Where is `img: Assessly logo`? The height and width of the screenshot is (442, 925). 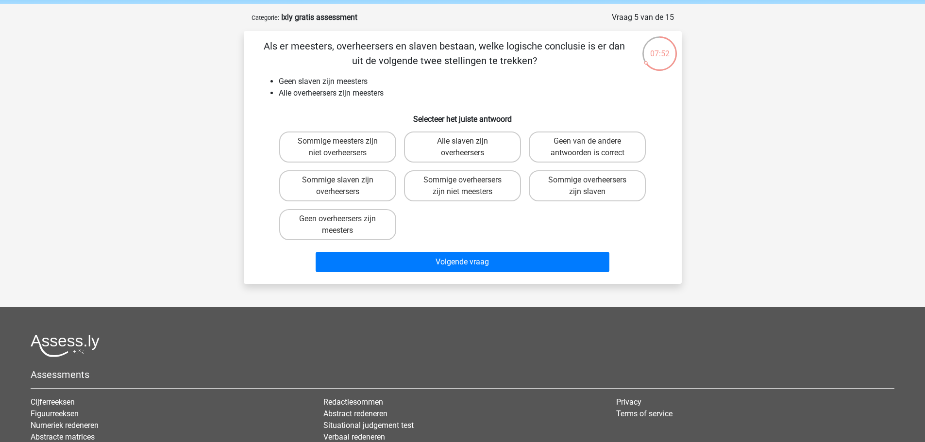
img: Assessly logo is located at coordinates (65, 346).